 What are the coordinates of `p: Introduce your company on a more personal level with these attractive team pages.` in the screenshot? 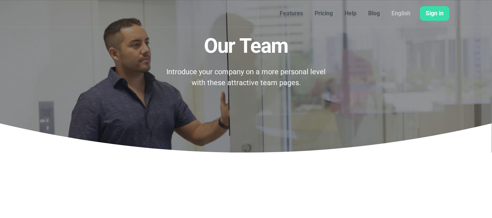 It's located at (246, 77).